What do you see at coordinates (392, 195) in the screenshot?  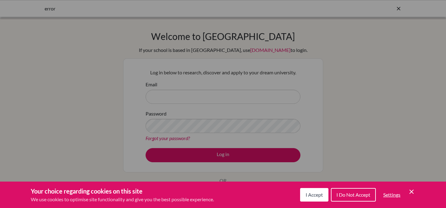 I see `button: Settings` at bounding box center [392, 195].